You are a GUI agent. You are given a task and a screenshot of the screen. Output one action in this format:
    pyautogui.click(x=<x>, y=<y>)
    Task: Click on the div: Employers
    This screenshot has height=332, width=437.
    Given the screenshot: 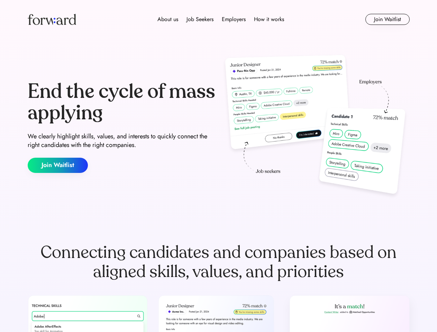 What is the action you would take?
    pyautogui.click(x=233, y=19)
    